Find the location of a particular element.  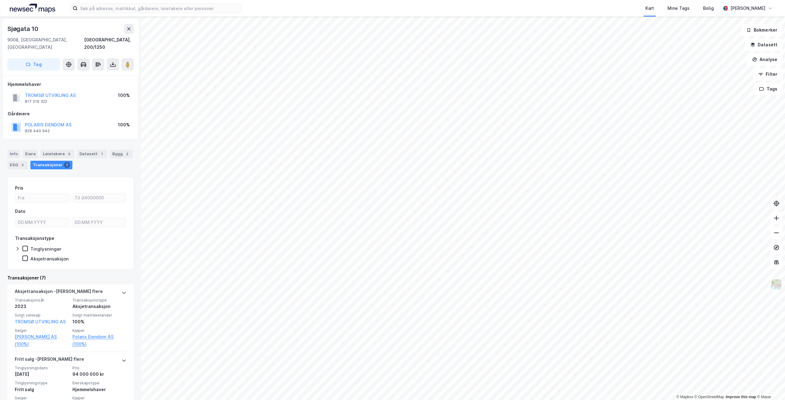

span: Selger is located at coordinates (42, 330).